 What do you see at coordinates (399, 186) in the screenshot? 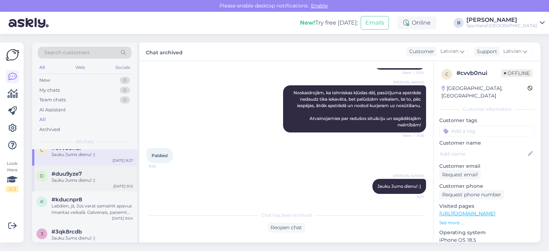
I see `span: Jauku Jums dienu! :)` at bounding box center [399, 186].